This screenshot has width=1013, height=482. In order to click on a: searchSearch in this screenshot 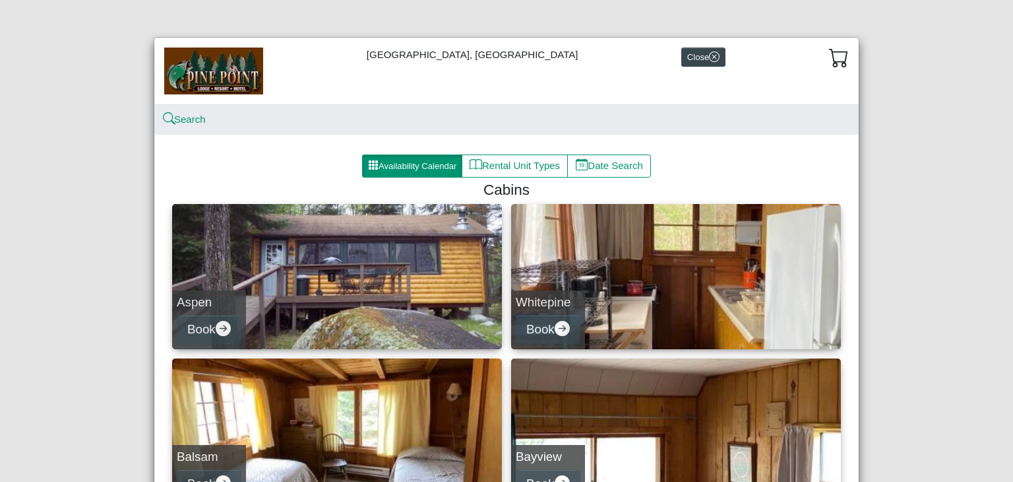, I will do `click(185, 119)`.